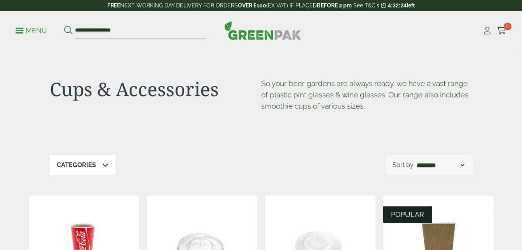 The height and width of the screenshot is (250, 522). What do you see at coordinates (501, 31) in the screenshot?
I see `i: Cart` at bounding box center [501, 31].